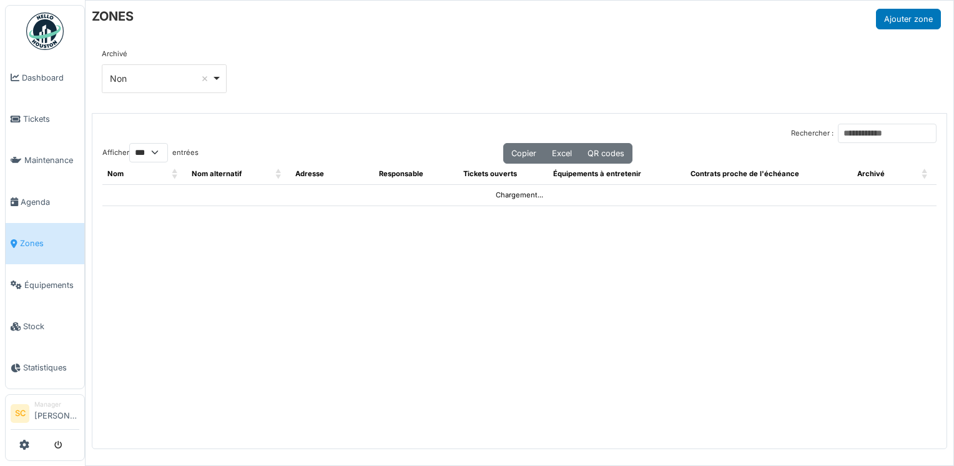  What do you see at coordinates (562, 153) in the screenshot?
I see `button: Excel` at bounding box center [562, 153].